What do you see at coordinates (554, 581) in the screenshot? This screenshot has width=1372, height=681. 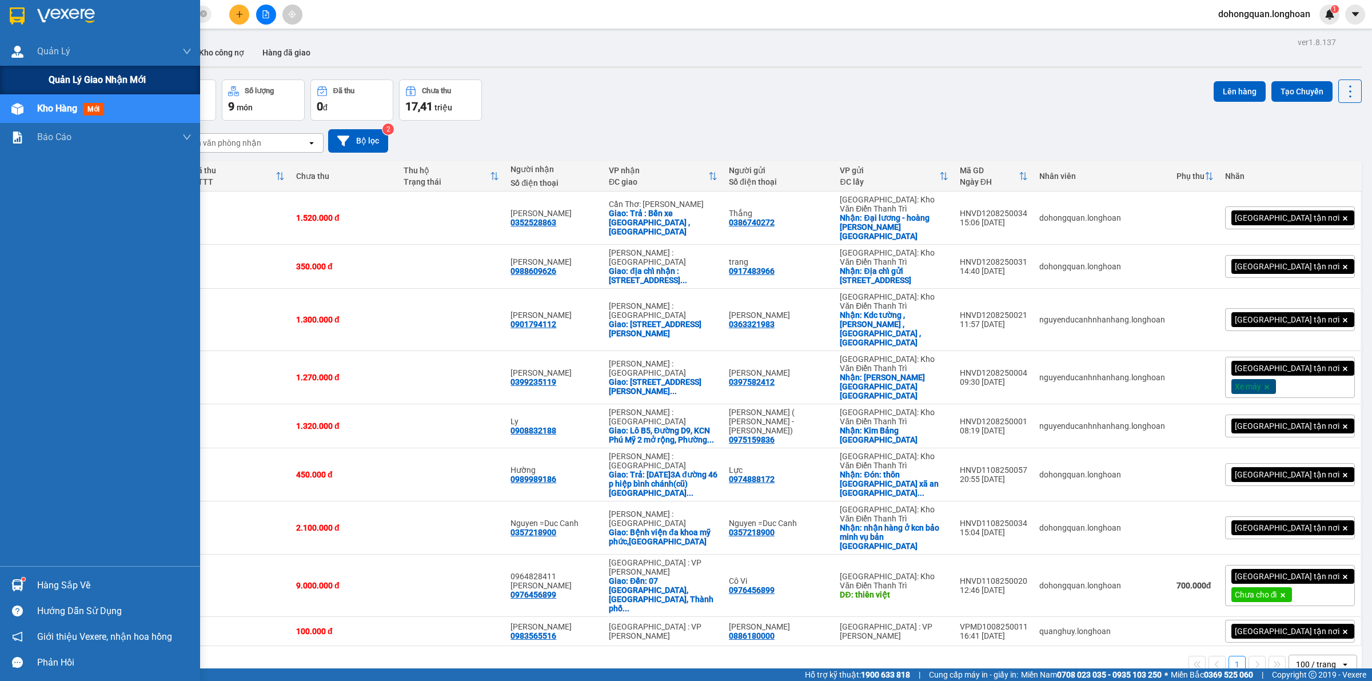 I see `div: 0964828411 Anh Hưng` at bounding box center [554, 581].